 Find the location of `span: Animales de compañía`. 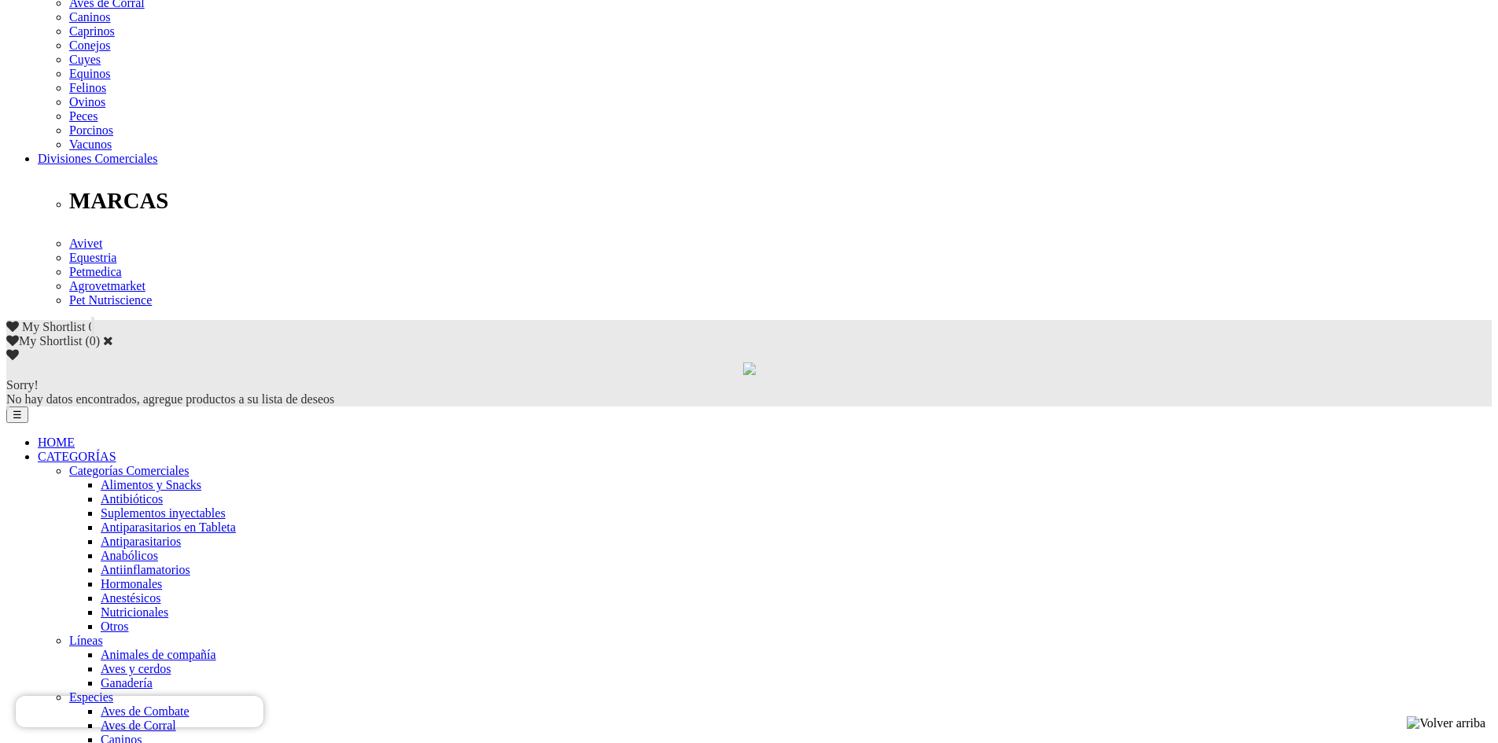

span: Animales de compañía is located at coordinates (158, 654).